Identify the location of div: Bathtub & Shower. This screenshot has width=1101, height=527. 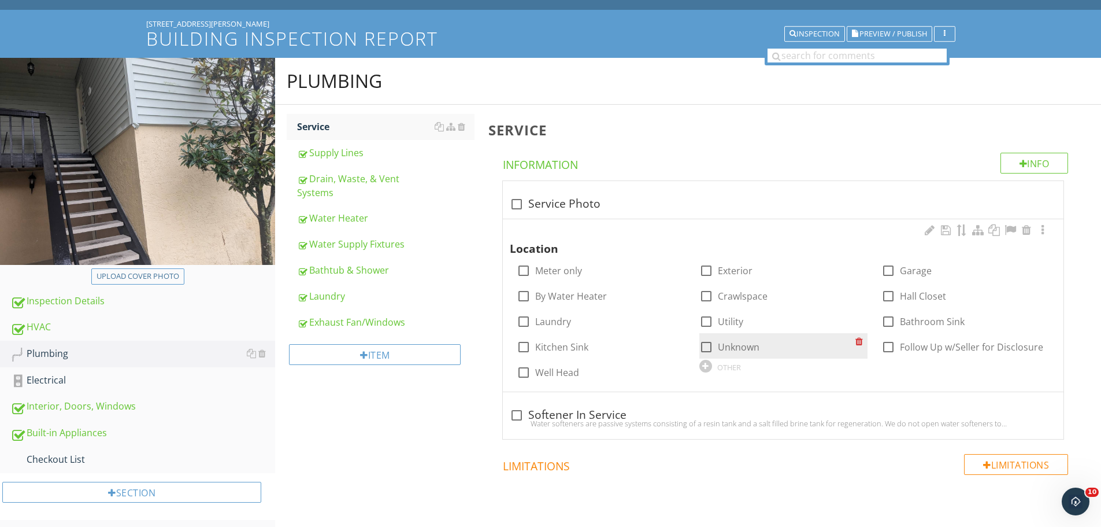
(386, 270).